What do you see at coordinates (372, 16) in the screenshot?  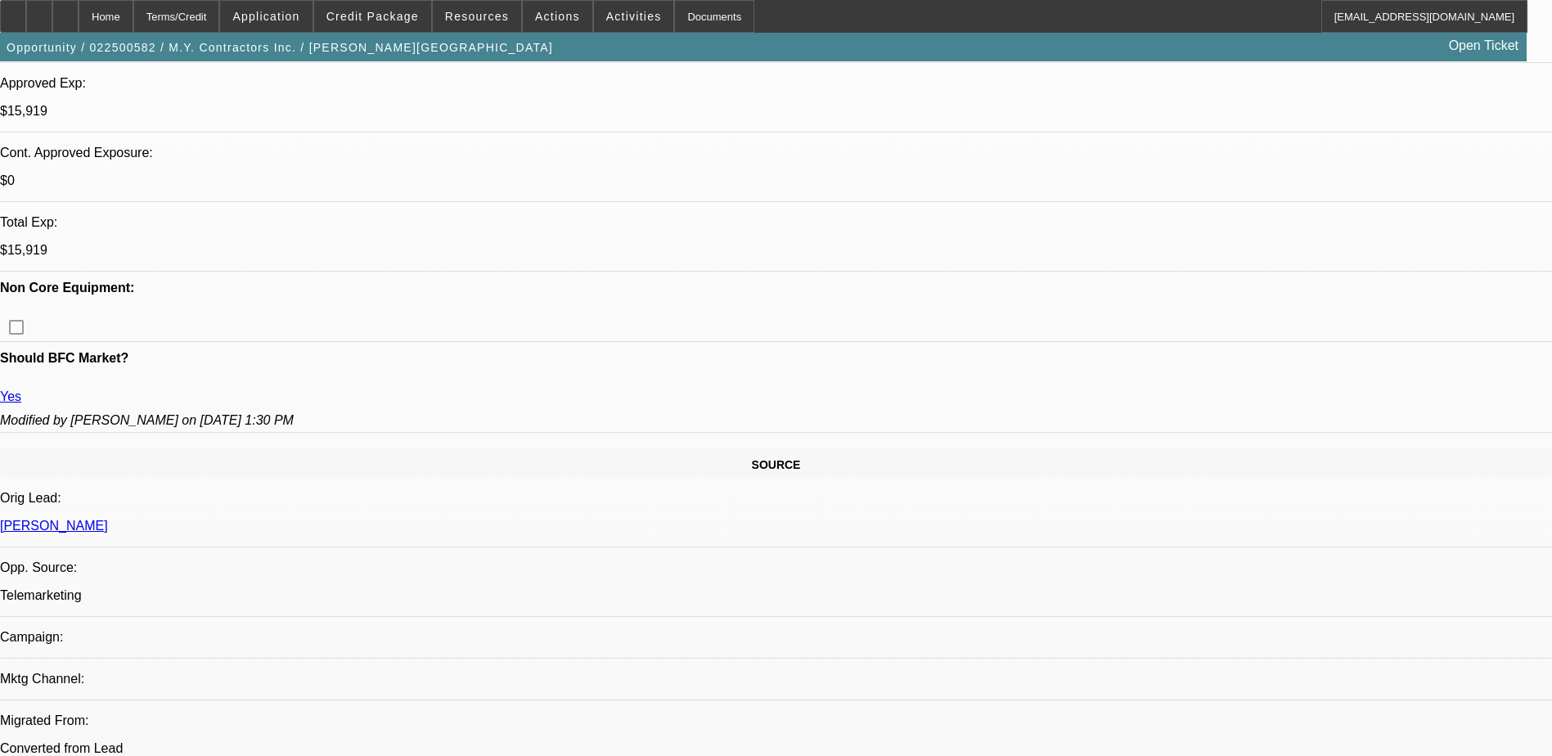 I see `span: Credit Package` at bounding box center [372, 16].